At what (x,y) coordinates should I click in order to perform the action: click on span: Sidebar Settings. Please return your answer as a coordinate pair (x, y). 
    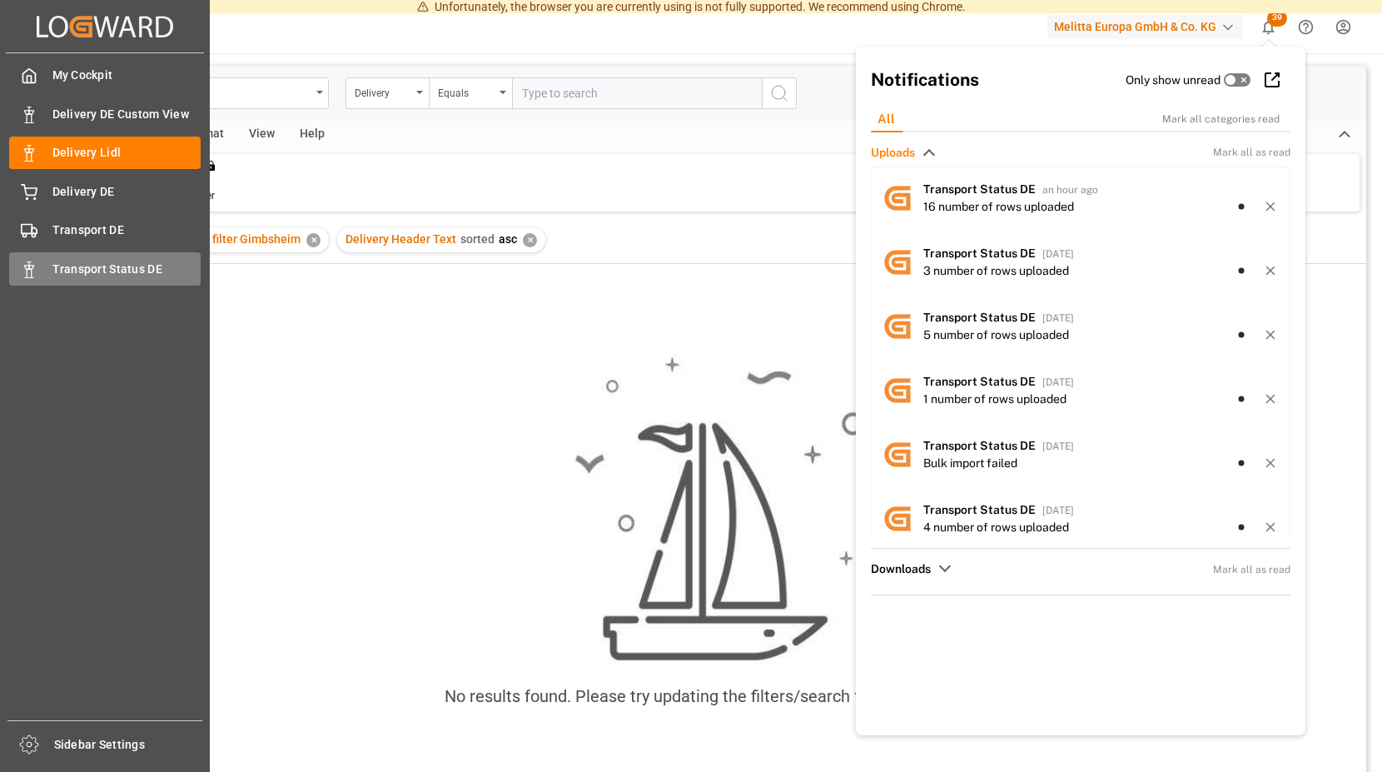
    Looking at the image, I should click on (128, 744).